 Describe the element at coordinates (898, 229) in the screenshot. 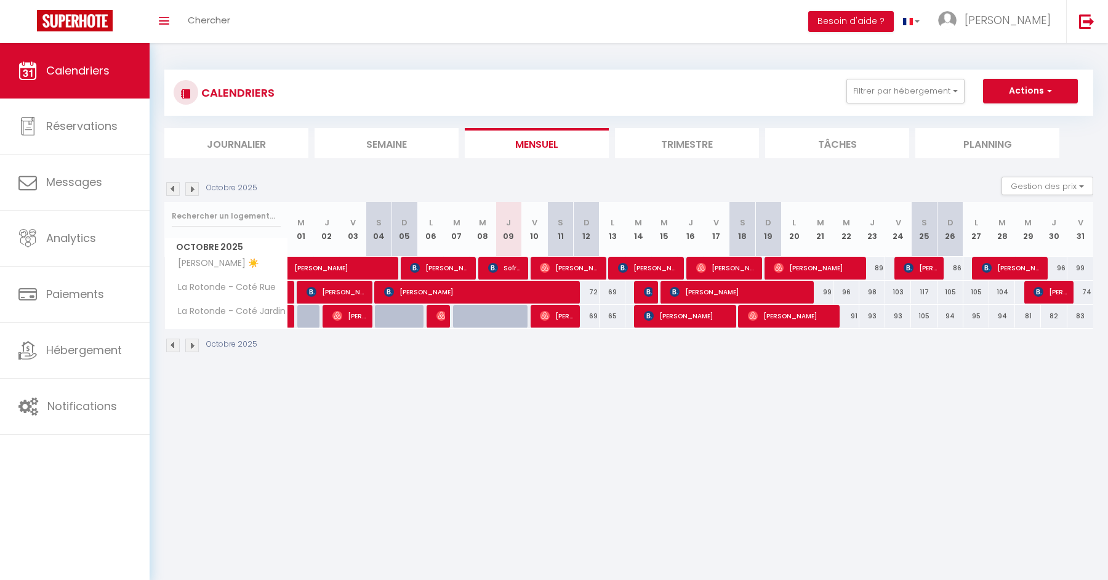

I see `th: 24` at that location.